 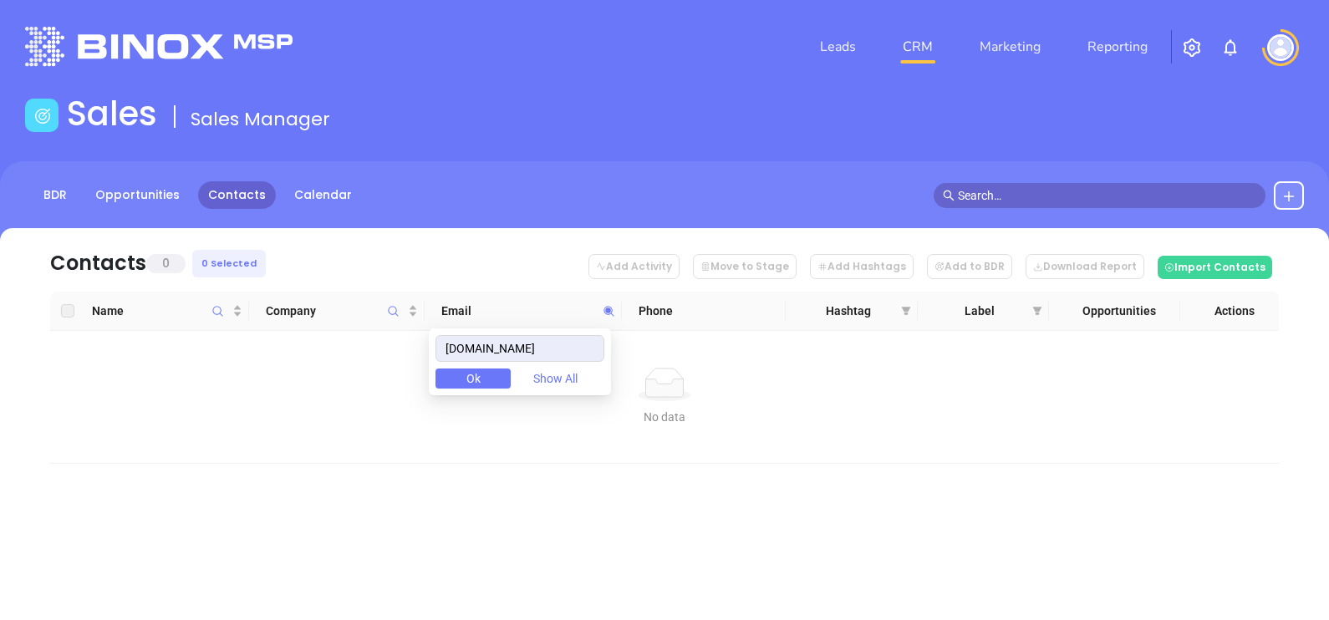 I want to click on img: logo, so click(x=159, y=46).